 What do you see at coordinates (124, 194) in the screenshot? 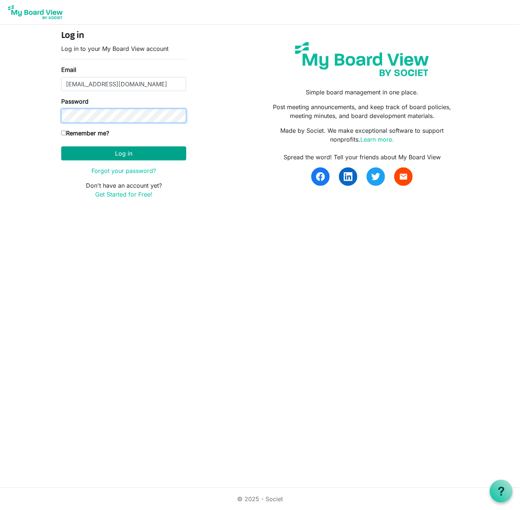
I see `a: Get Started for Free!` at bounding box center [124, 194].